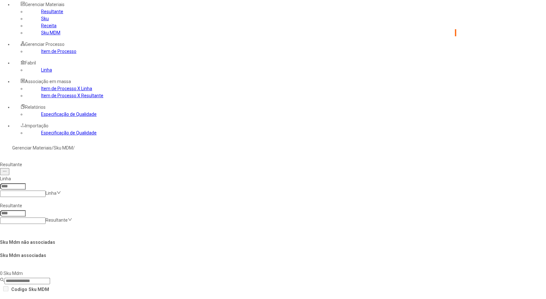 Image resolution: width=546 pixels, height=299 pixels. I want to click on nz-select-placeholder: Resultante, so click(57, 220).